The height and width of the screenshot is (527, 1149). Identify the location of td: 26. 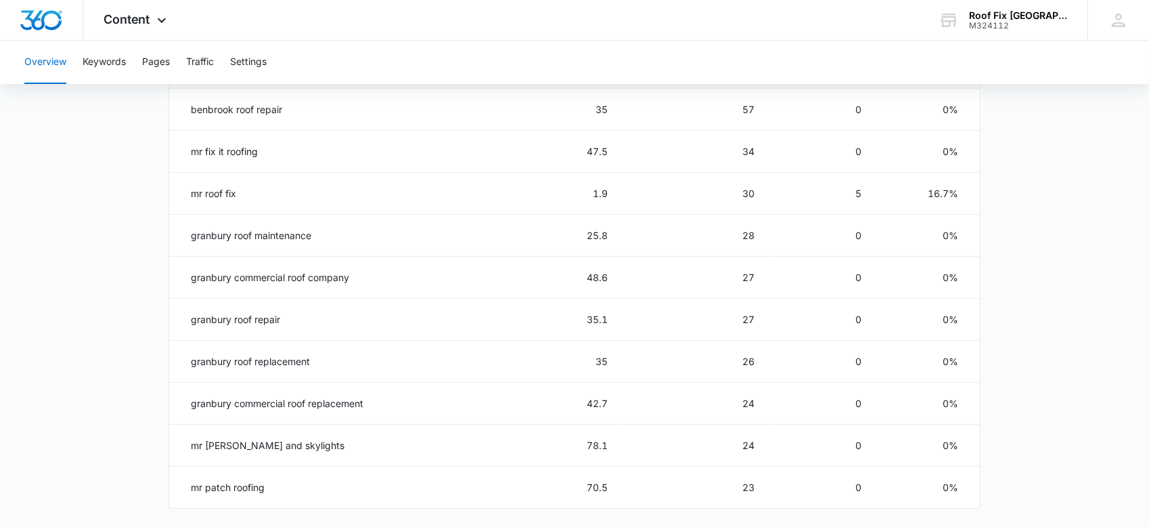
(697, 361).